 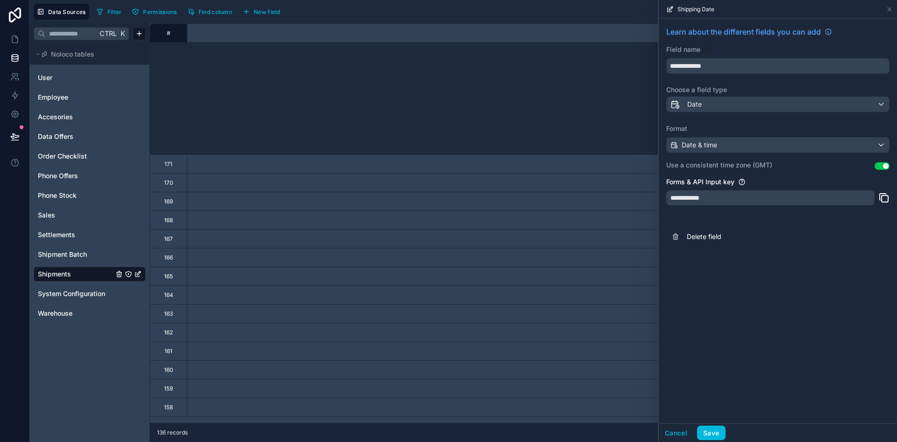 I want to click on div: Phone Offers, so click(x=90, y=176).